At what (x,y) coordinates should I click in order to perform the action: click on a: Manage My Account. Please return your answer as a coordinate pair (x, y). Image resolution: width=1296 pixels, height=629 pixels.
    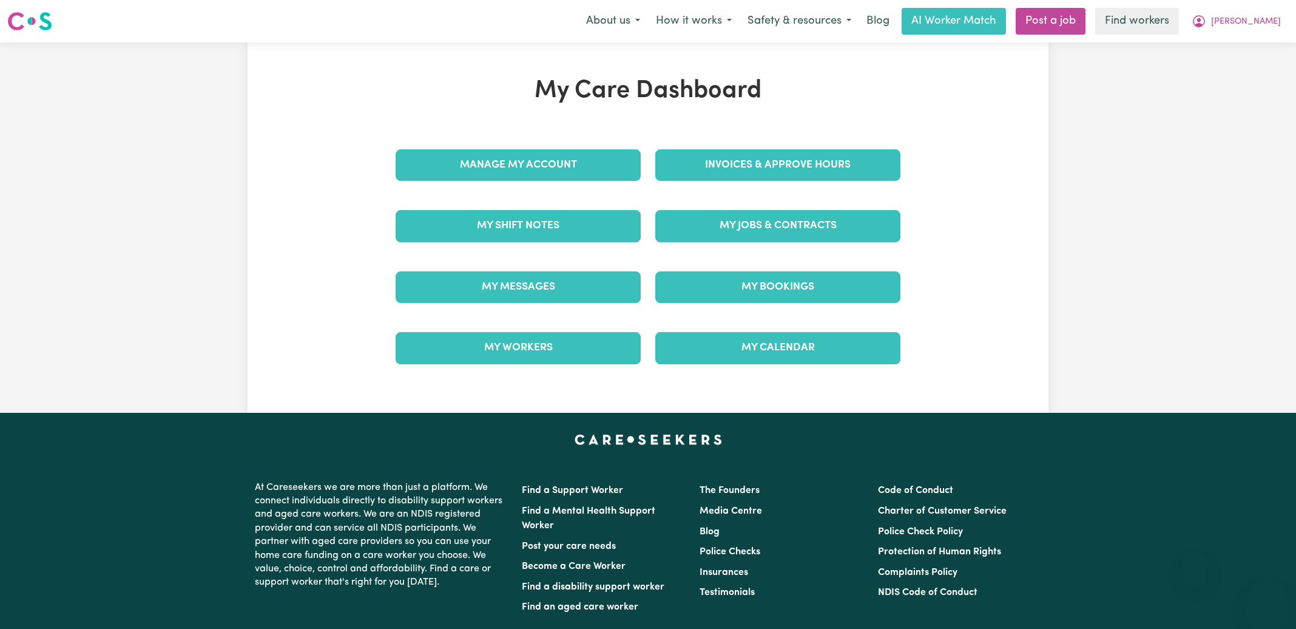
    Looking at the image, I should click on (518, 165).